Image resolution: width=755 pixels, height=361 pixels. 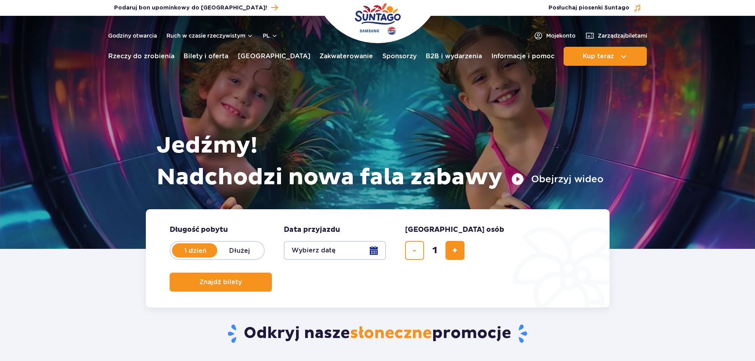 I want to click on font: promocje, so click(x=472, y=333).